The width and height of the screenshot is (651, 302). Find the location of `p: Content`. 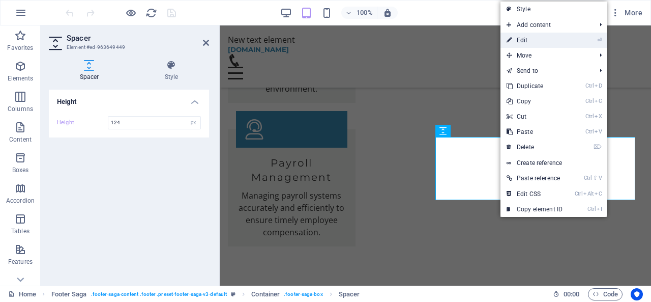

p: Content is located at coordinates (20, 139).